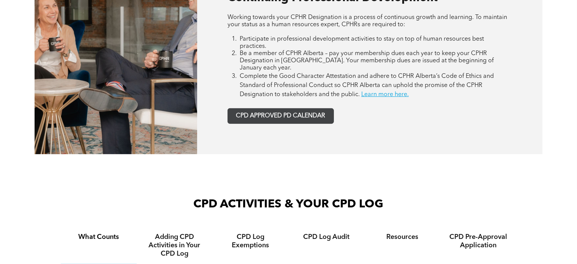 This screenshot has width=577, height=264. Describe the element at coordinates (479, 241) in the screenshot. I see `h4: CPD Pre-Approval Application` at that location.